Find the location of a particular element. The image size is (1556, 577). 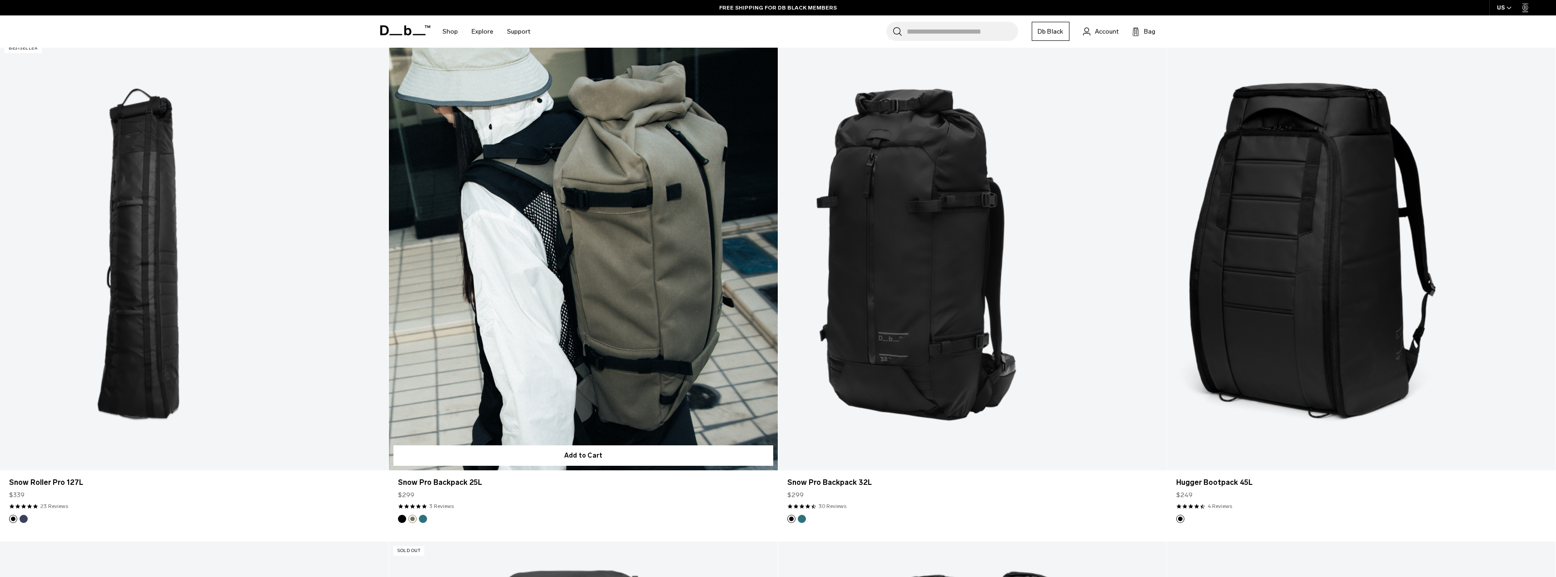

a: Account is located at coordinates (1101, 31).